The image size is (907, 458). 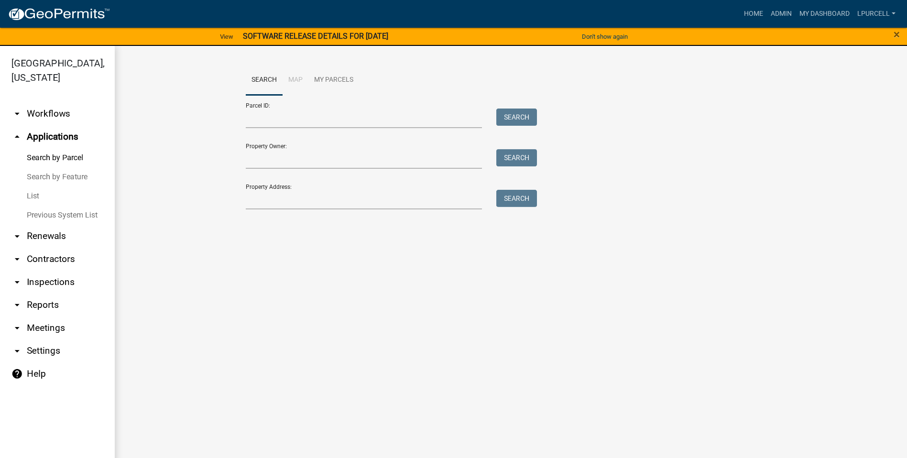 I want to click on button: Close, so click(x=896, y=34).